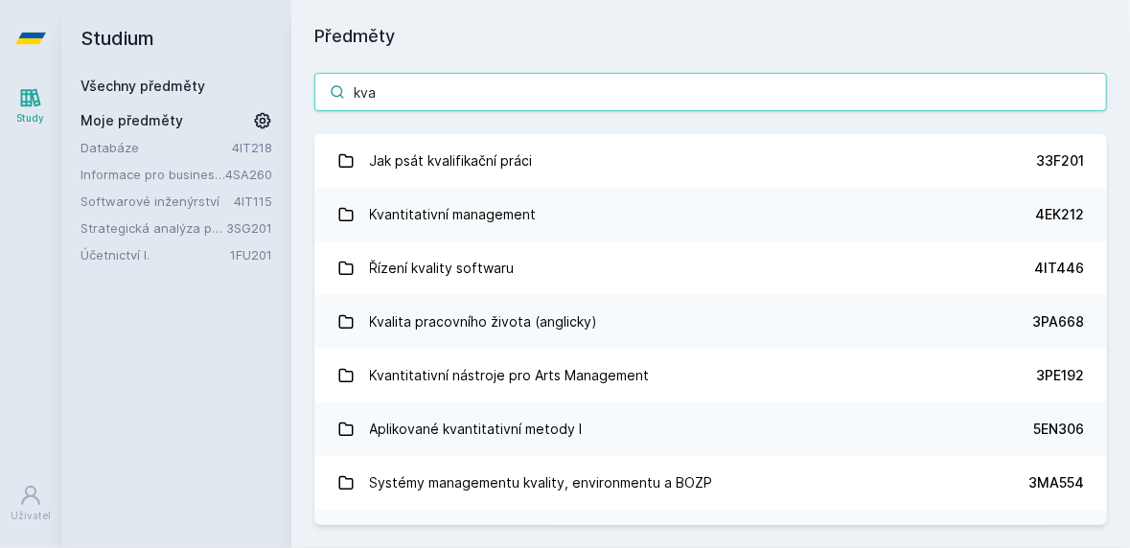  I want to click on div: 3PA668, so click(1058, 322).